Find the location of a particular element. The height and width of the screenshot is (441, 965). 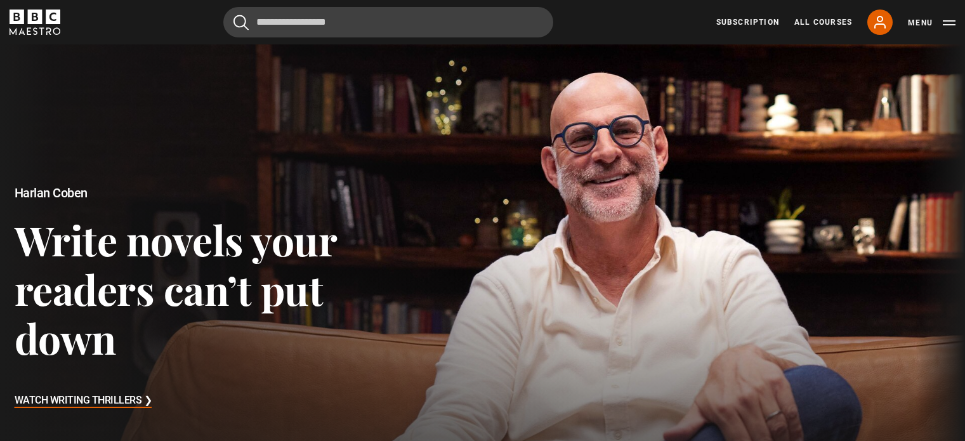

h3: Watch Writing Thrillers ❯ is located at coordinates (83, 401).